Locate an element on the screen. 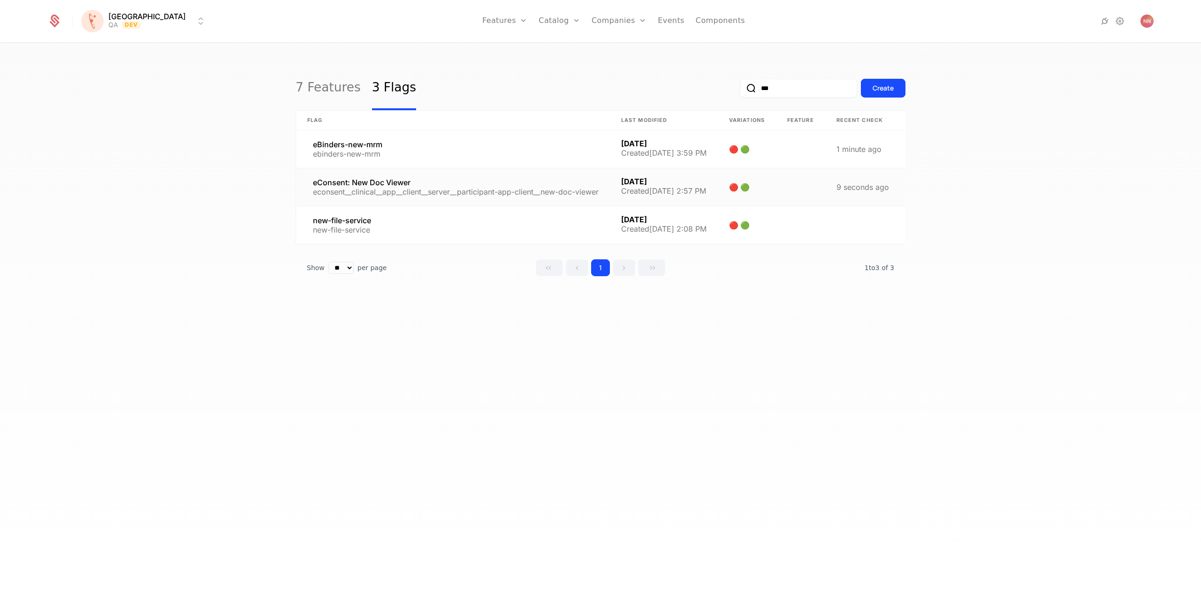 Image resolution: width=1201 pixels, height=596 pixels. button: Open user button is located at coordinates (1147, 21).